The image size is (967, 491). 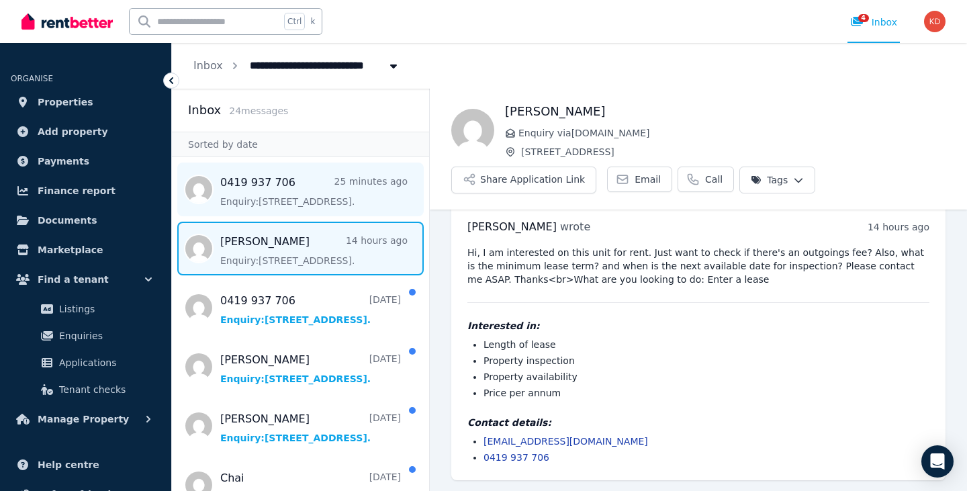 What do you see at coordinates (104, 309) in the screenshot?
I see `span: Listings` at bounding box center [104, 309].